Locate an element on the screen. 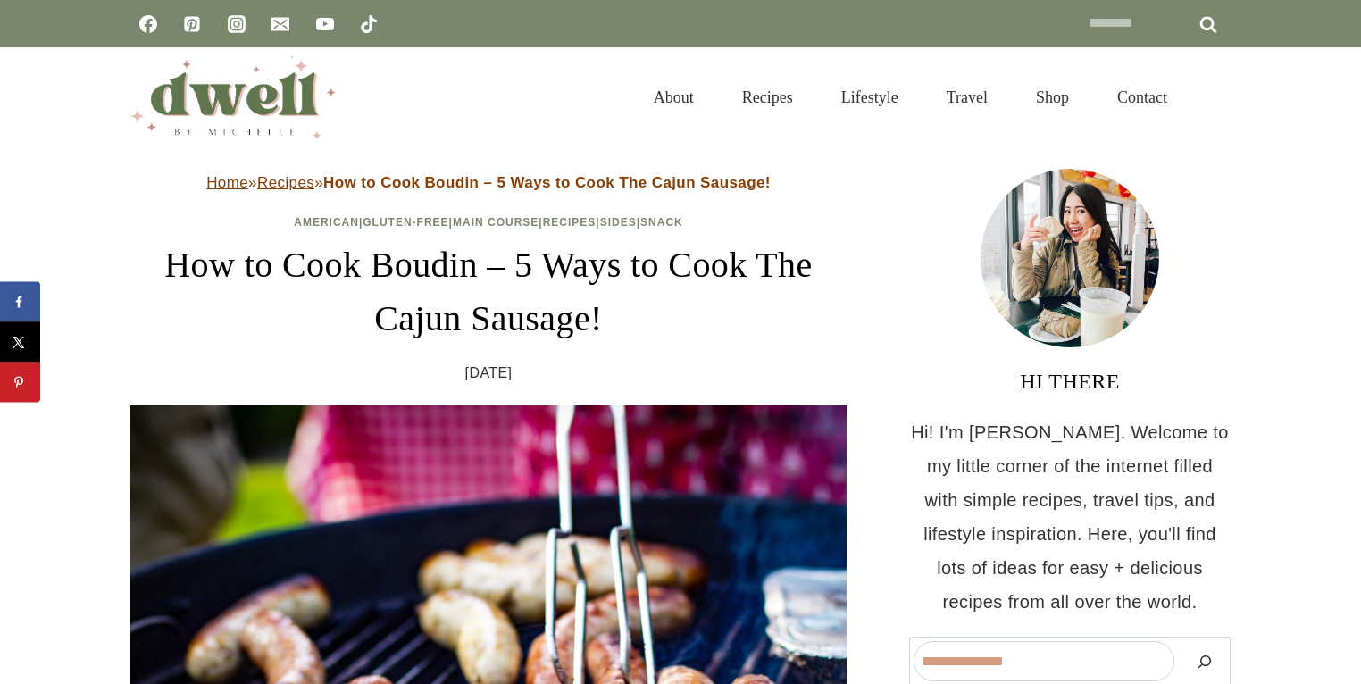  a: YouTube is located at coordinates (325, 24).